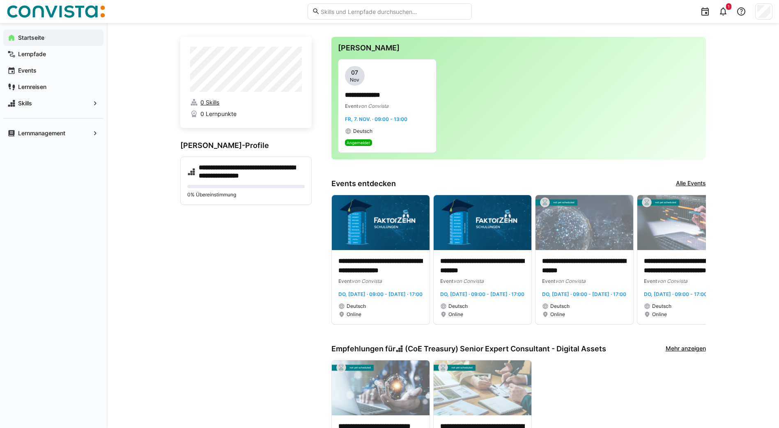 The image size is (779, 428). Describe the element at coordinates (469, 349) in the screenshot. I see `h3: Empfehlungen für` at that location.